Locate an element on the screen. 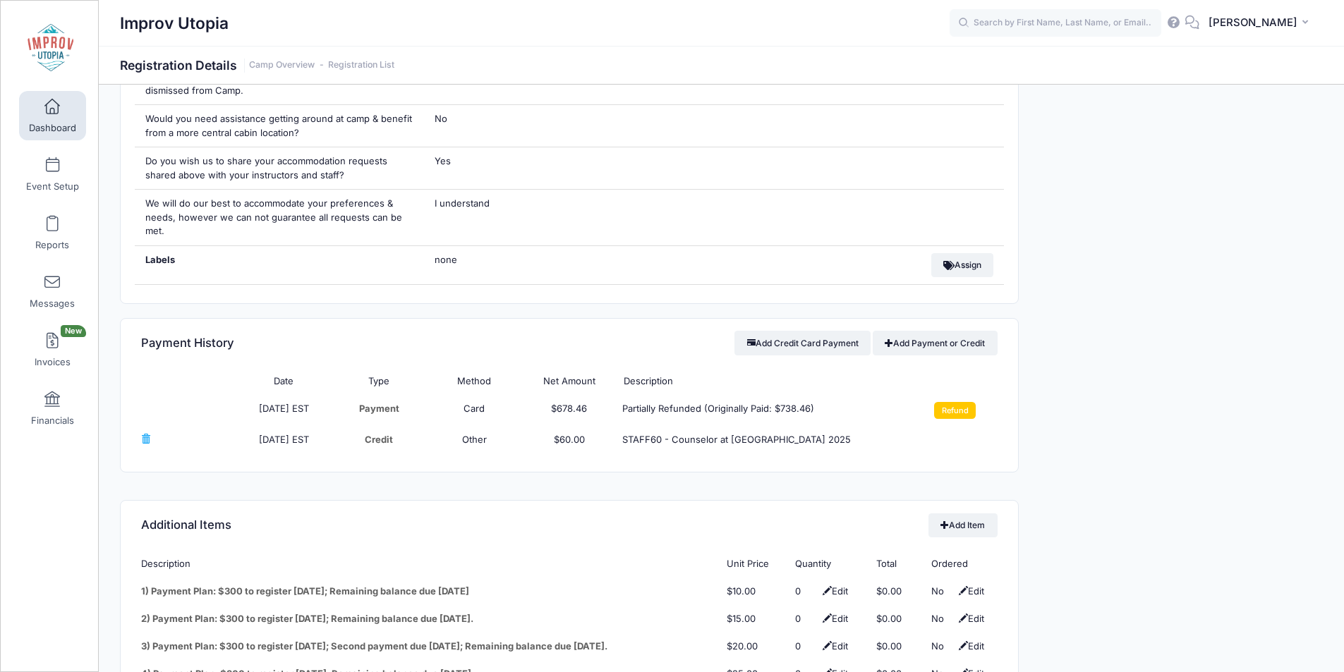  td: Partially Refunded (Originally Paid: $738.46) is located at coordinates (759, 411).